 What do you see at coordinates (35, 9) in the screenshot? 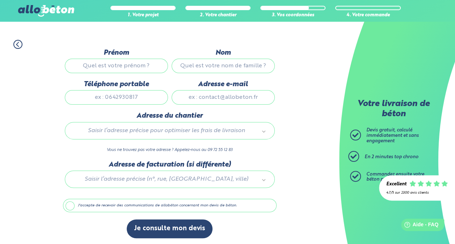
I see `span: Aide - FAQ` at bounding box center [35, 9].